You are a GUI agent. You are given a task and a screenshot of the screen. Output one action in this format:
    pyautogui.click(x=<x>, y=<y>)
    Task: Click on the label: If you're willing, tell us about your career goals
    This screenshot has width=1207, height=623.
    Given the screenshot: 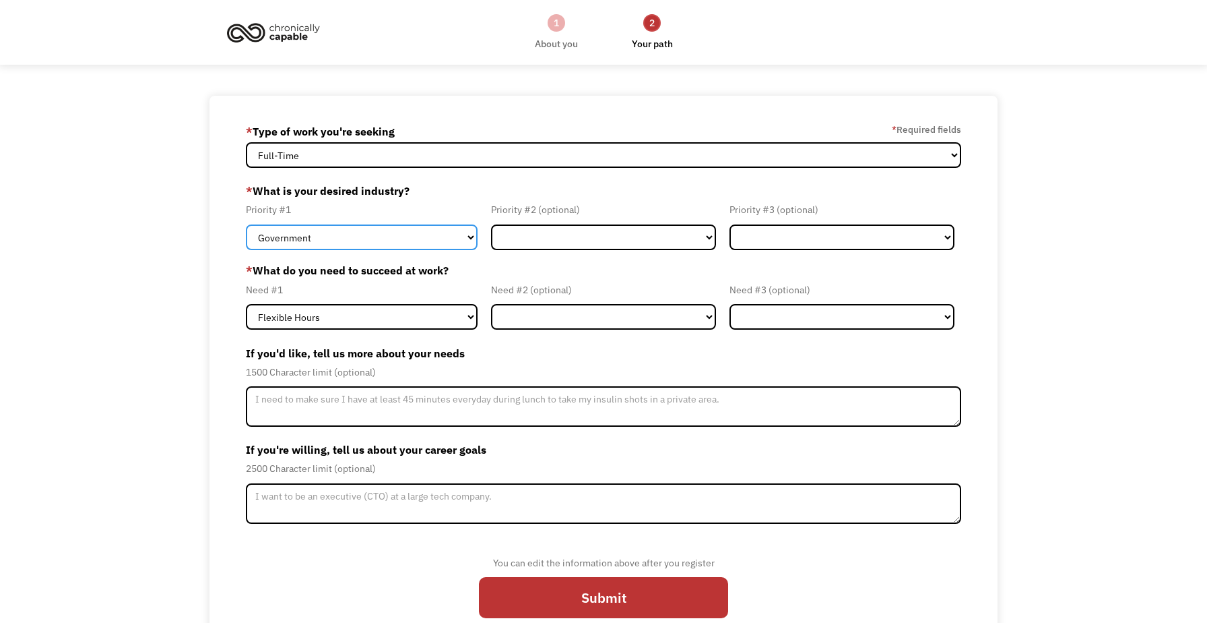 What is the action you would take?
    pyautogui.click(x=604, y=449)
    